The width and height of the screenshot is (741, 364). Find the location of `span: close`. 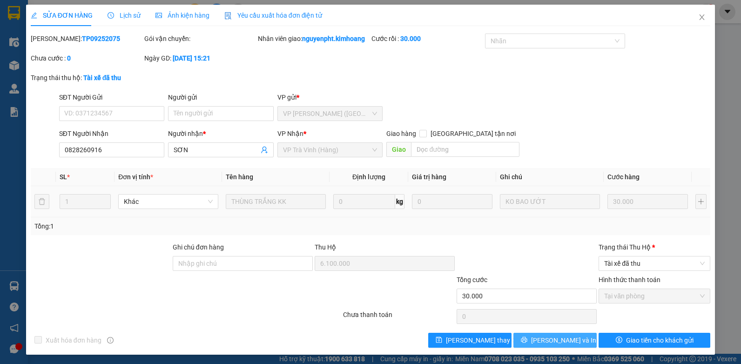

span: close is located at coordinates (702, 17).